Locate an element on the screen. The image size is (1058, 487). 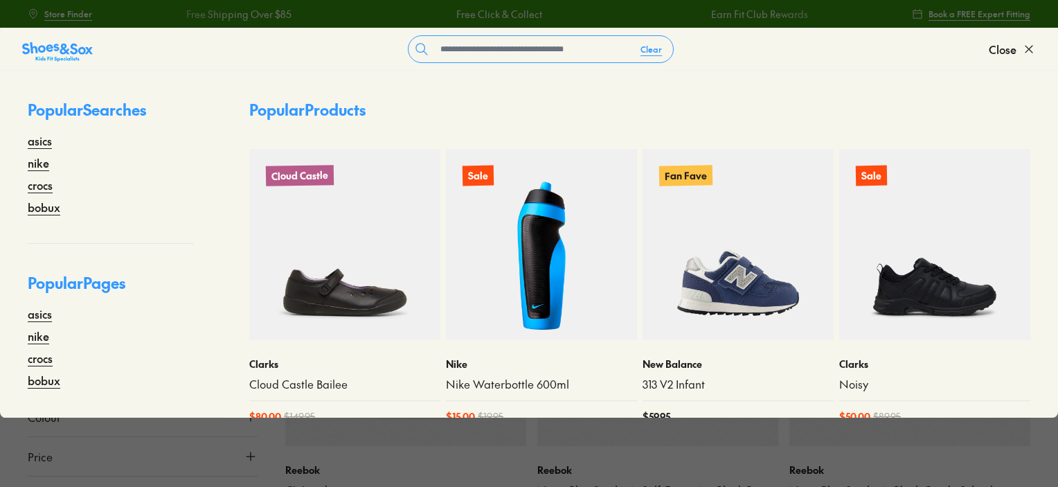
a: Nike Waterbottle 600ml is located at coordinates (542, 384).